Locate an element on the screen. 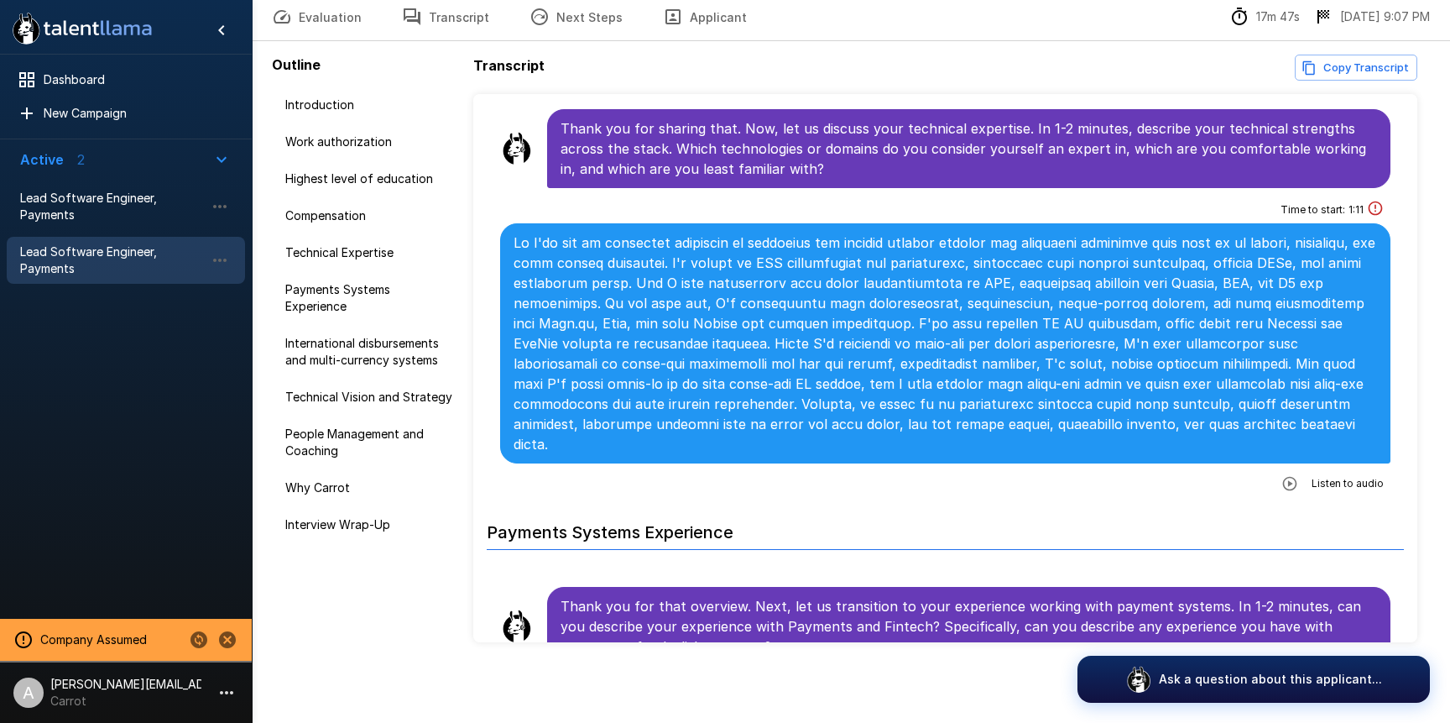 The width and height of the screenshot is (1450, 723). div: Why Carrot is located at coordinates (369, 488).